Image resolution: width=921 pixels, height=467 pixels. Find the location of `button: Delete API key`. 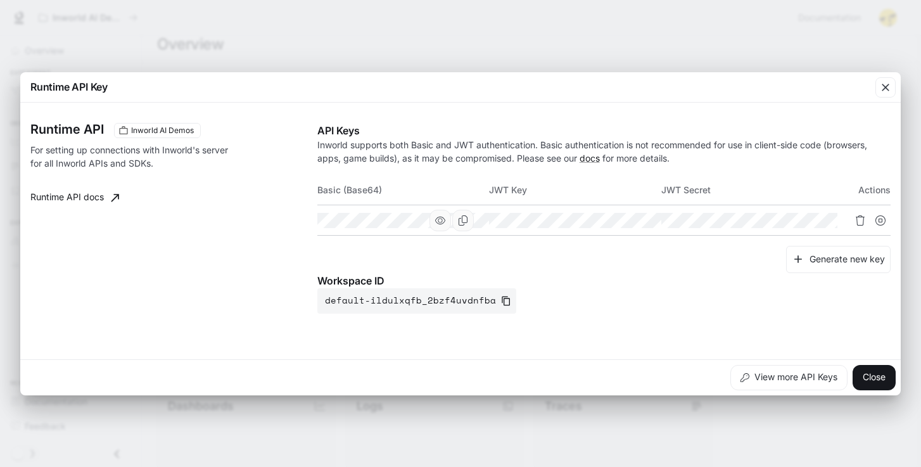

button: Delete API key is located at coordinates (860, 220).